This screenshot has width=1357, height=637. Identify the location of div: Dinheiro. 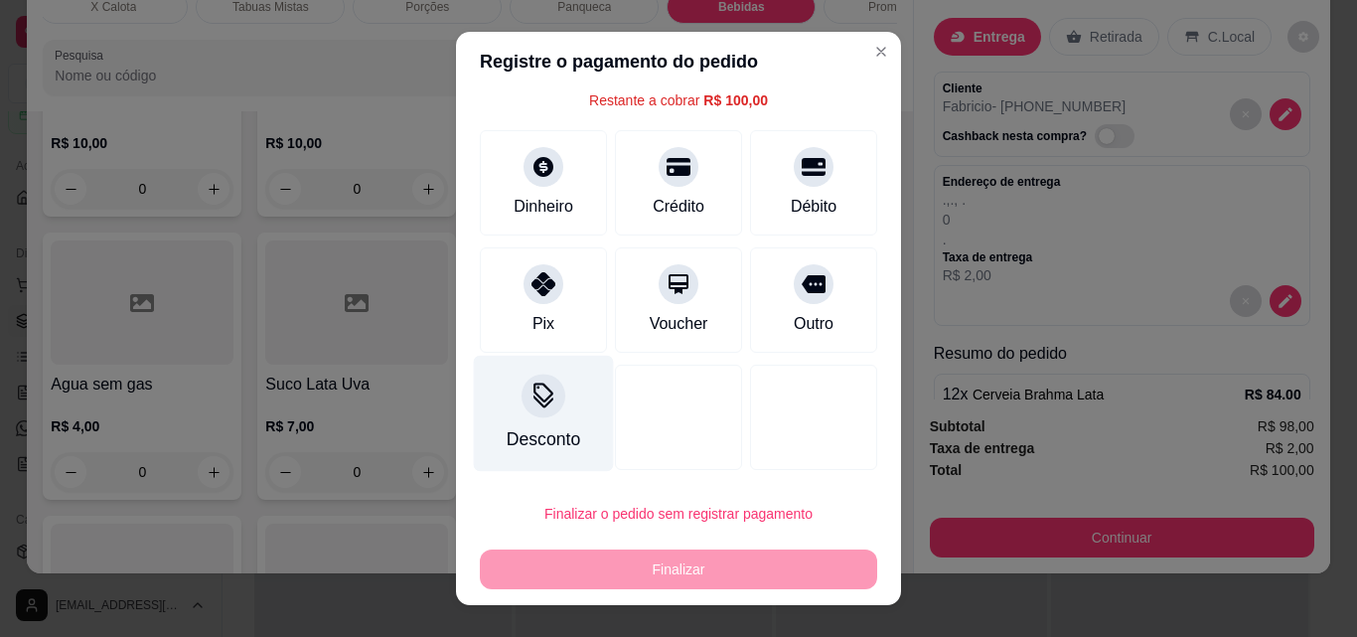
(544, 207).